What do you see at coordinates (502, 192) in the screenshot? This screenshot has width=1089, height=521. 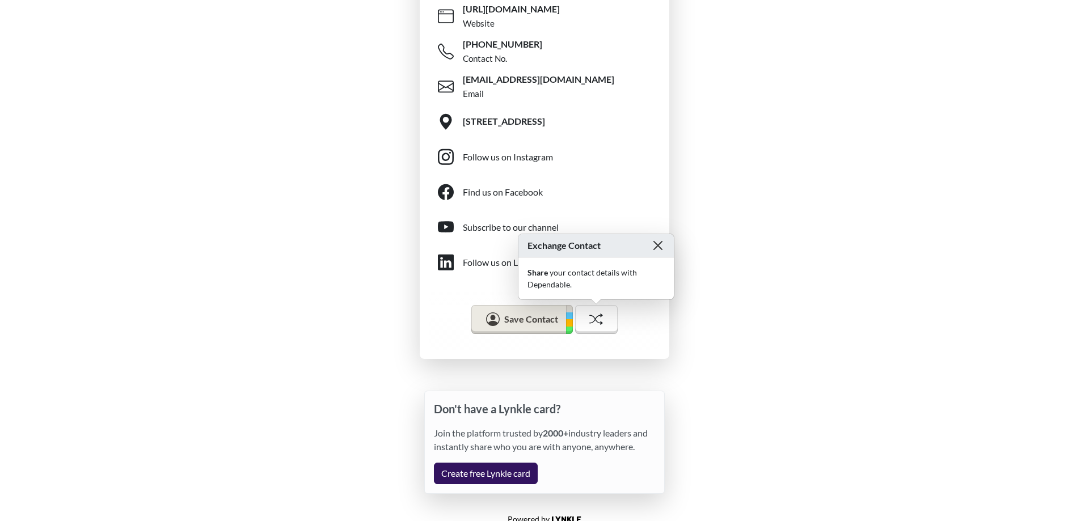 I see `div: Find us on Facebook` at bounding box center [502, 192].